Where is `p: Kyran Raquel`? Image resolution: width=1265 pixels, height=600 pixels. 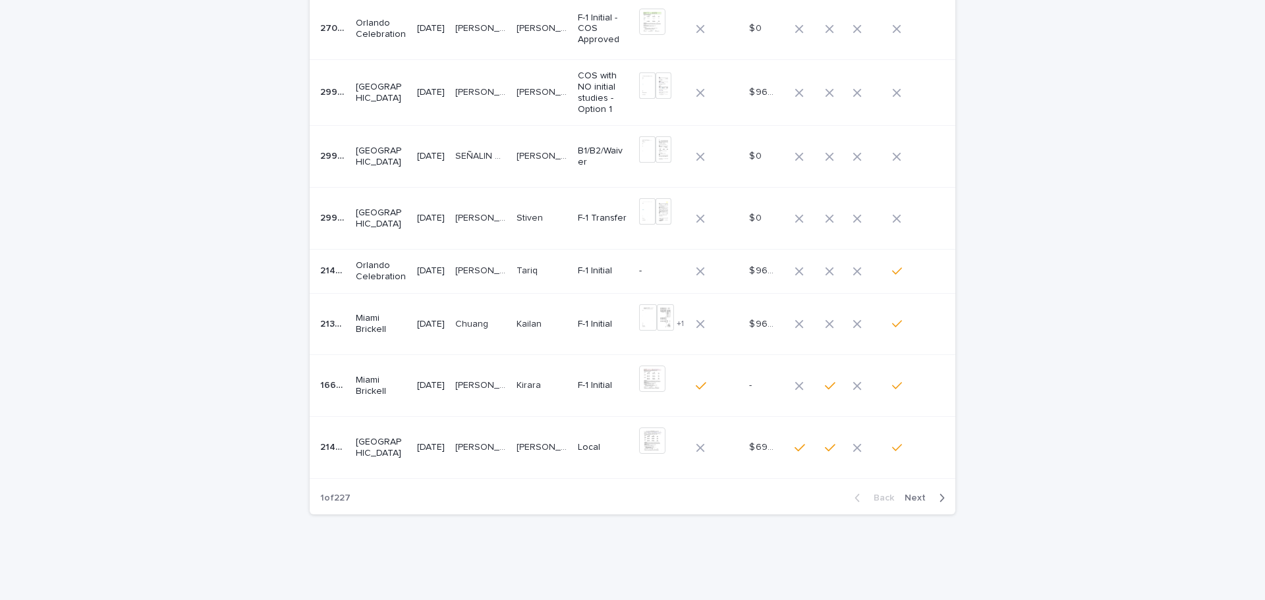 p: Kyran Raquel is located at coordinates (543, 27).